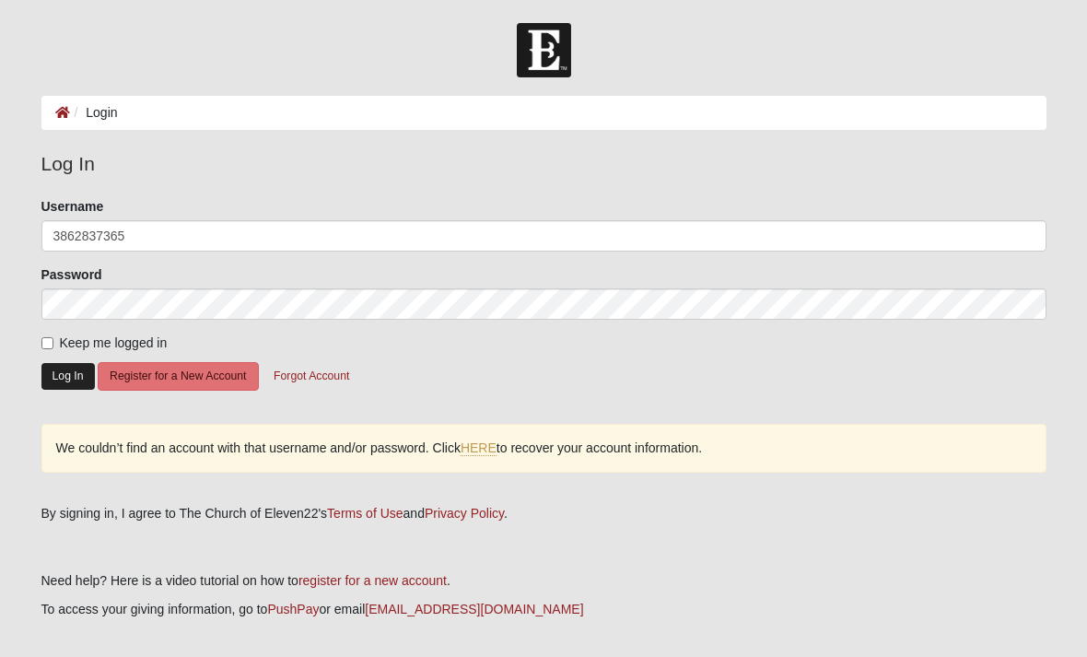  I want to click on p: Need help? Here is a video tutorial on how to ., so click(543, 580).